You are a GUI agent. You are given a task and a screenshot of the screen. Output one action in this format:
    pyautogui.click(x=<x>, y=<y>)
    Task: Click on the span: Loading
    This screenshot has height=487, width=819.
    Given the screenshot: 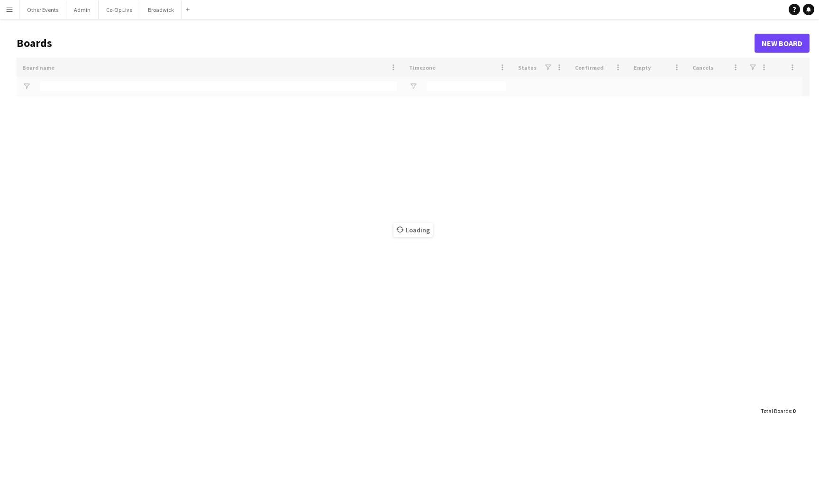 What is the action you would take?
    pyautogui.click(x=413, y=230)
    